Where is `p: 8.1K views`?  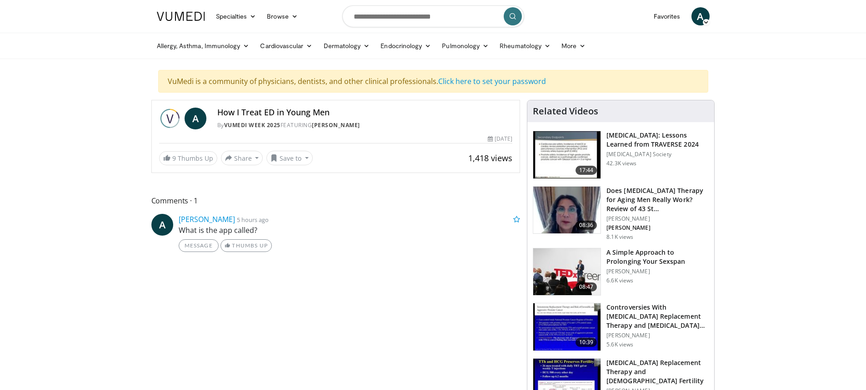 p: 8.1K views is located at coordinates (619, 237).